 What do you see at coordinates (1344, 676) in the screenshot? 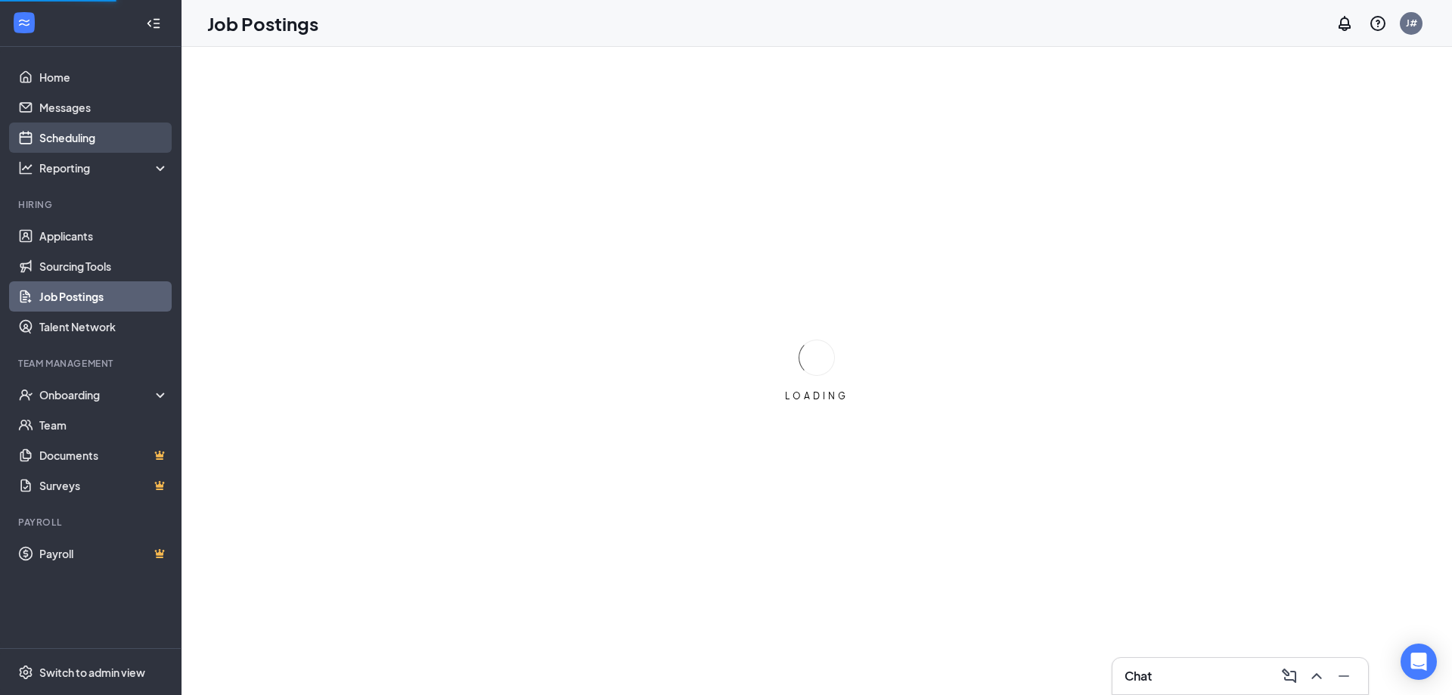
I see `svg: Minimize` at bounding box center [1344, 676].